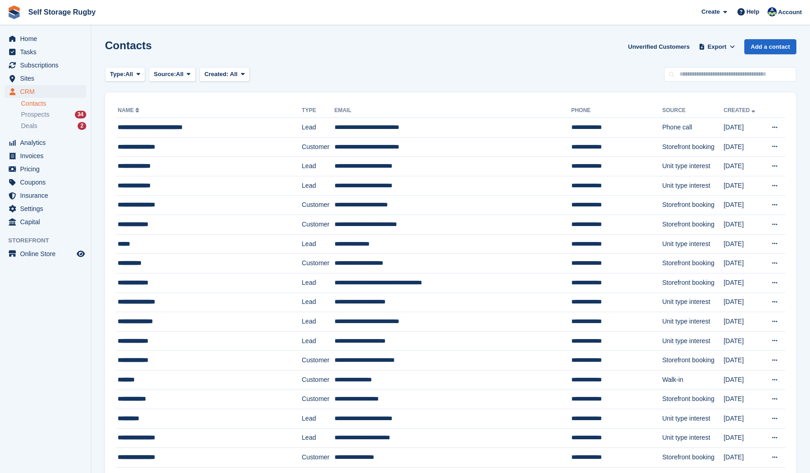 This screenshot has width=810, height=473. What do you see at coordinates (692, 111) in the screenshot?
I see `th: Source` at bounding box center [692, 111].